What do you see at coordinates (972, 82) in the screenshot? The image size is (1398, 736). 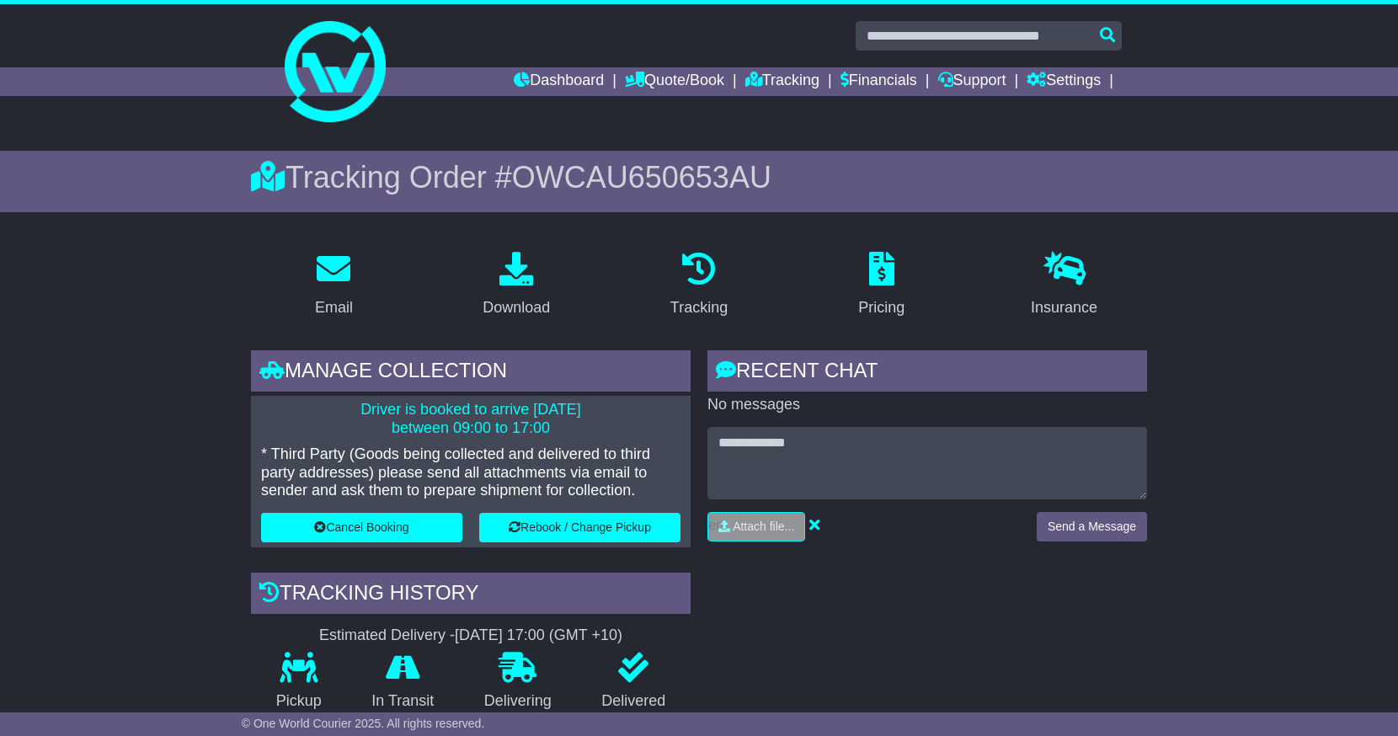 I see `a: Support` at bounding box center [972, 82].